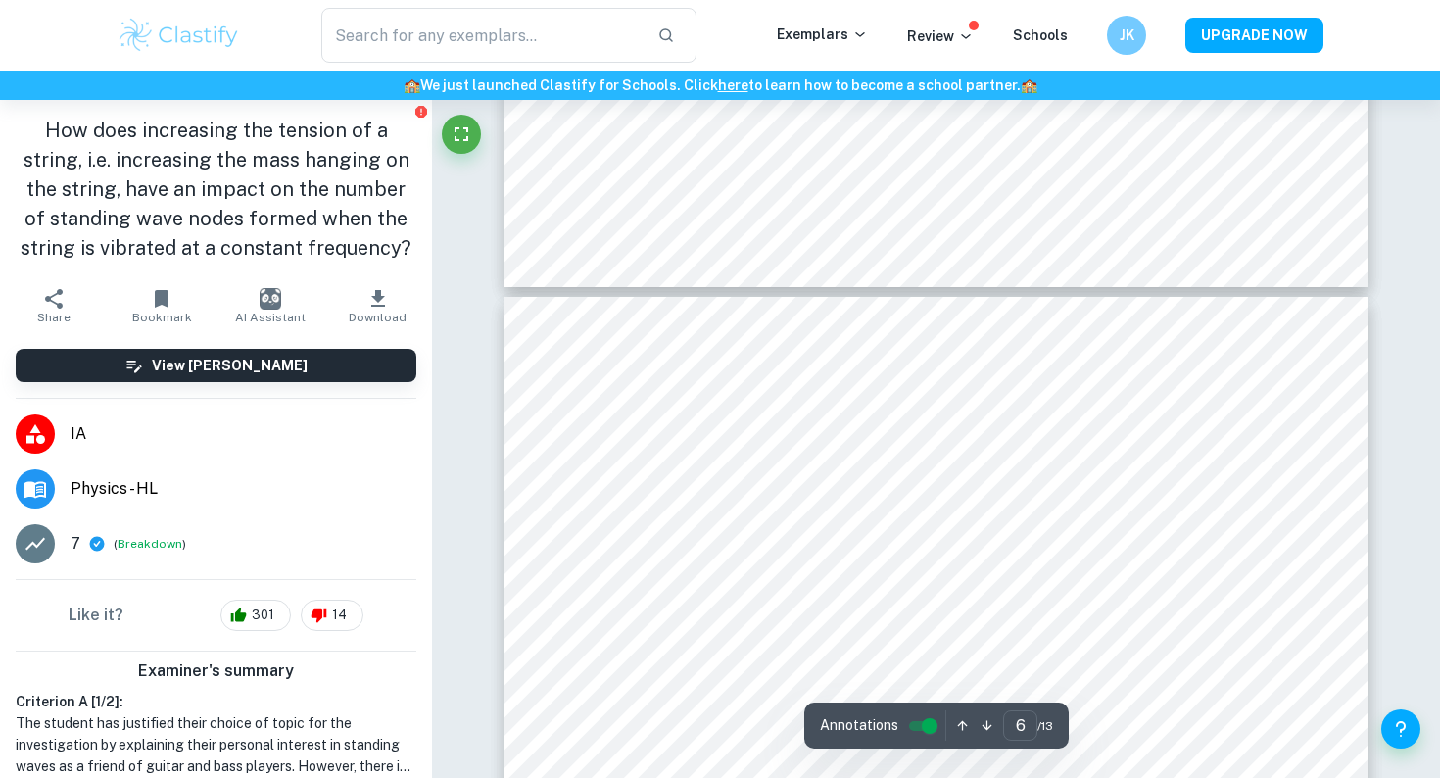  What do you see at coordinates (1401, 729) in the screenshot?
I see `button: Help and Feedback` at bounding box center [1401, 729].